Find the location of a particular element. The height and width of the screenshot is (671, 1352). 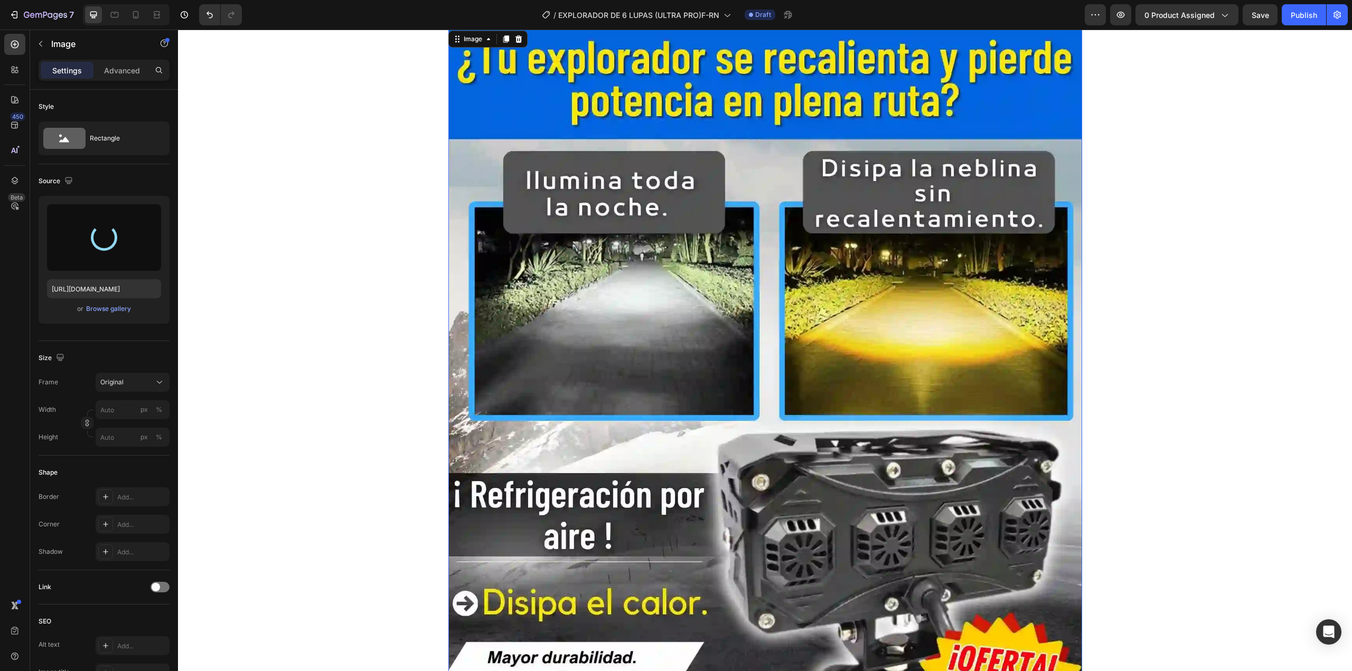

p: 7 is located at coordinates (71, 15).